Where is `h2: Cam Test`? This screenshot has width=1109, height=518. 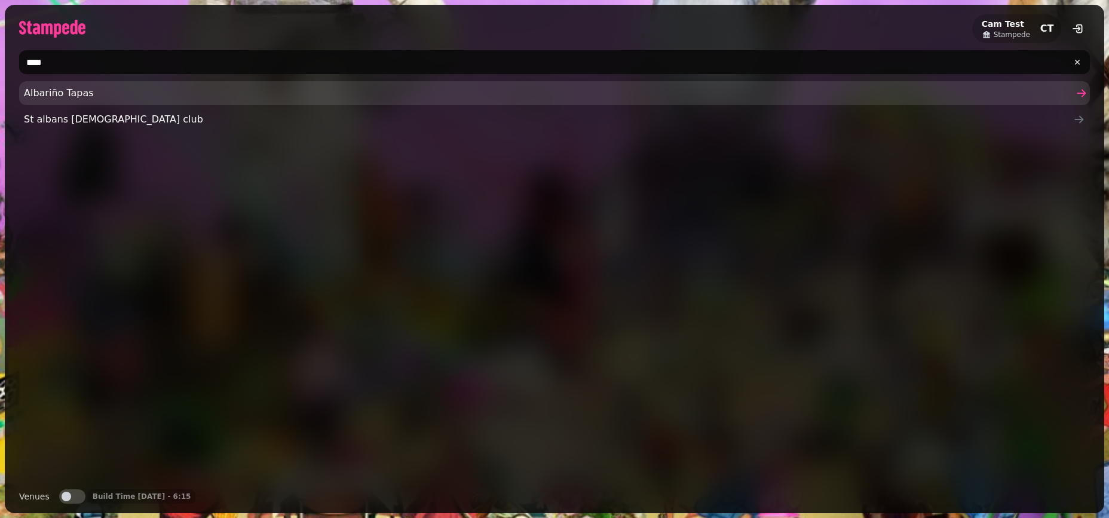 h2: Cam Test is located at coordinates (1006, 24).